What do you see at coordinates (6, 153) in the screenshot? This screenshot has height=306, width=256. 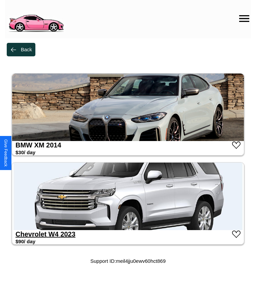 I see `div: Give Feedback` at bounding box center [6, 153].